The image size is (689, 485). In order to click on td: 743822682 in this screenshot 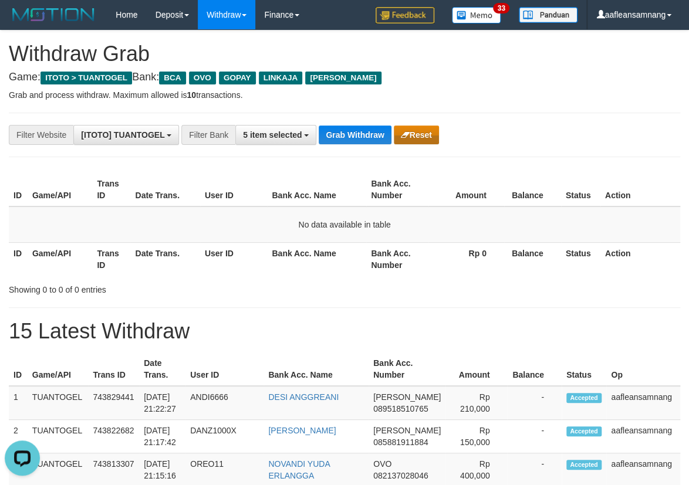, I will do `click(113, 436)`.